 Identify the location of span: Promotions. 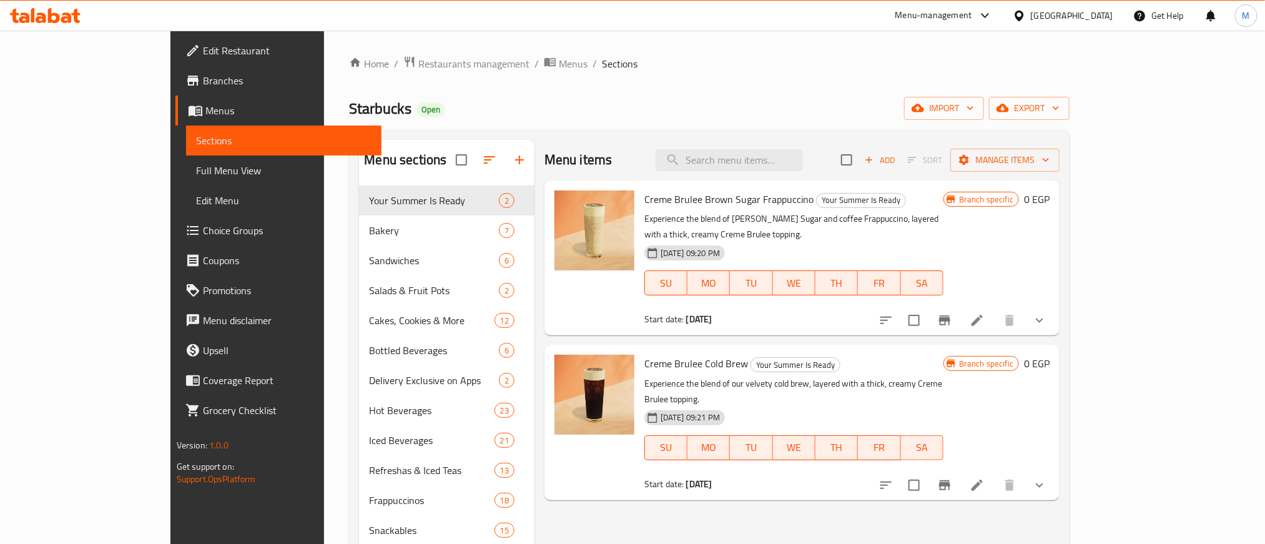
(287, 290).